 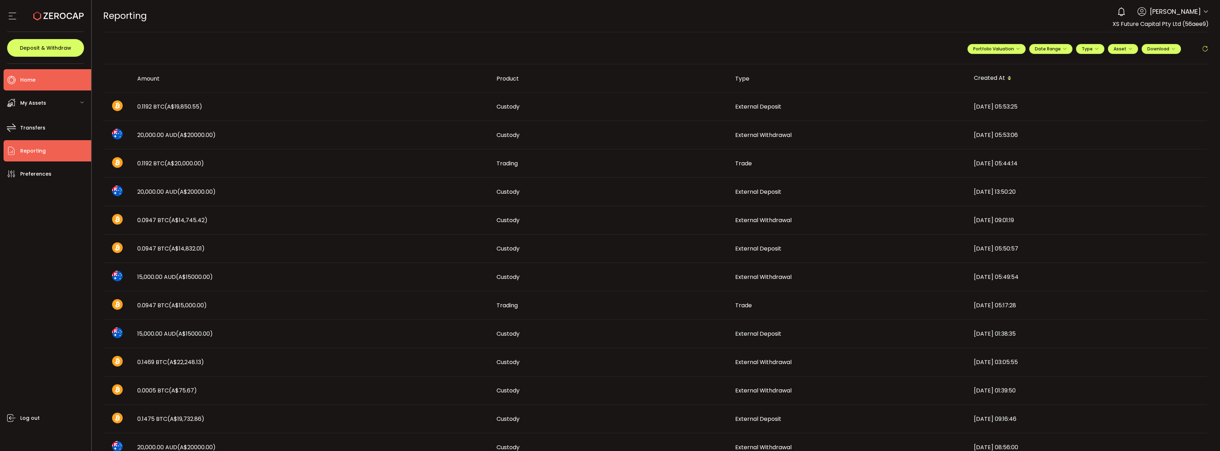 I want to click on span: (A$15,000.00), so click(x=188, y=305).